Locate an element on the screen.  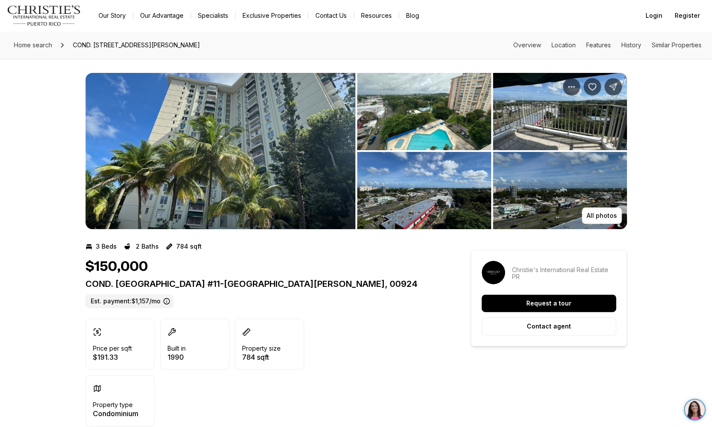
p: Christie's International Real Estate PR is located at coordinates (564, 273).